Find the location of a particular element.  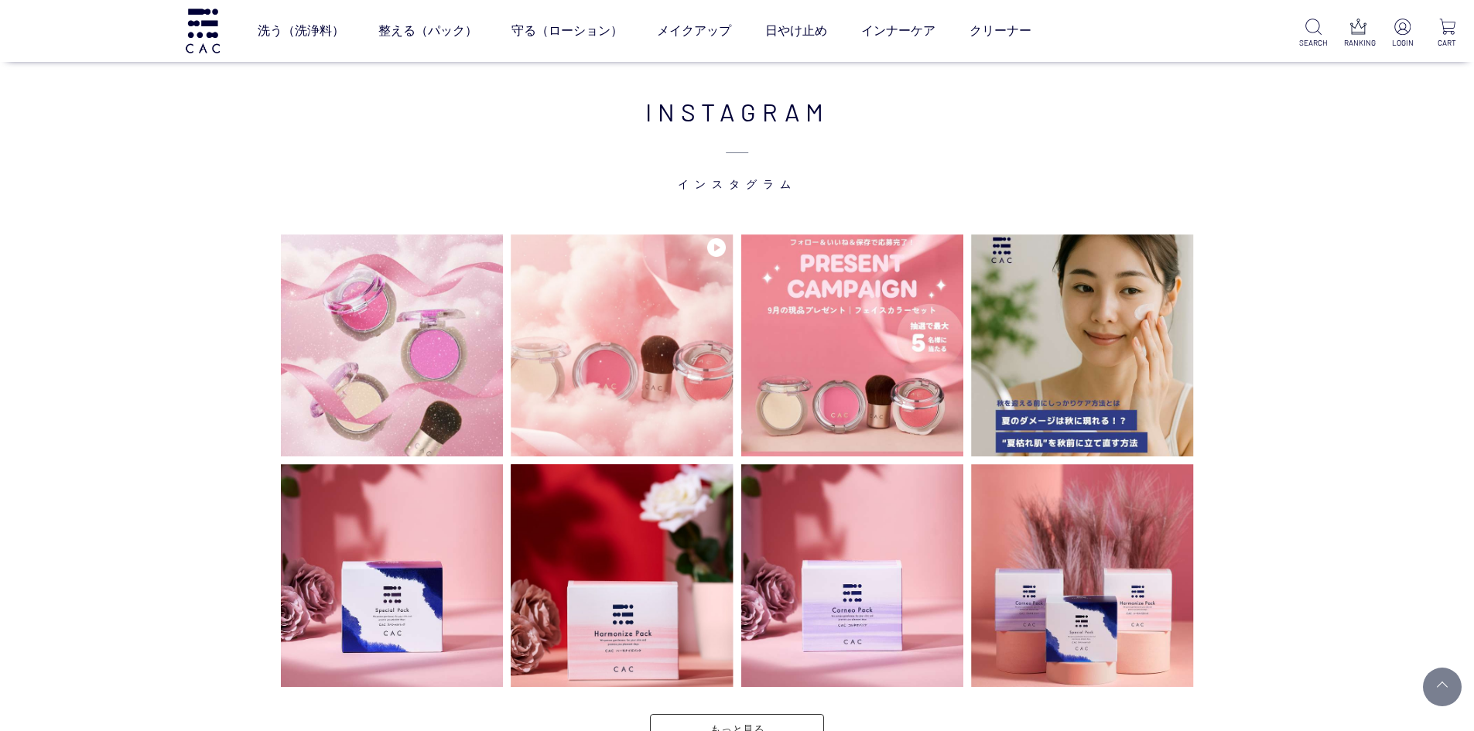

a: 守る（ローション） is located at coordinates (567, 31).